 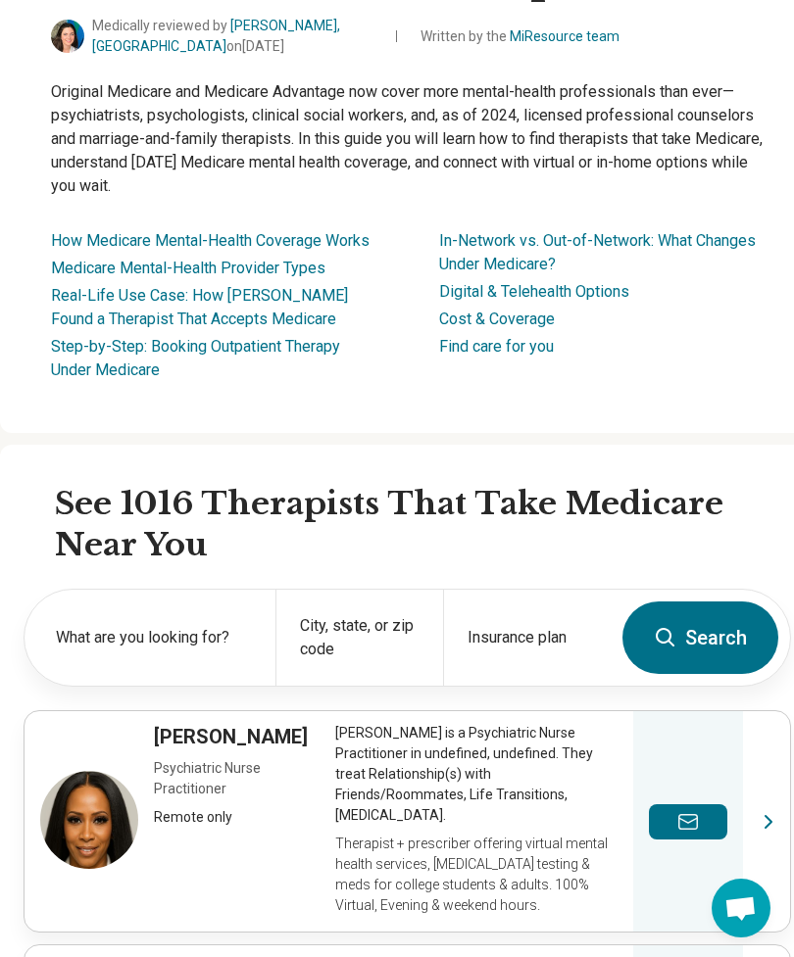 What do you see at coordinates (688, 822) in the screenshot?
I see `button: Send a message` at bounding box center [688, 822].